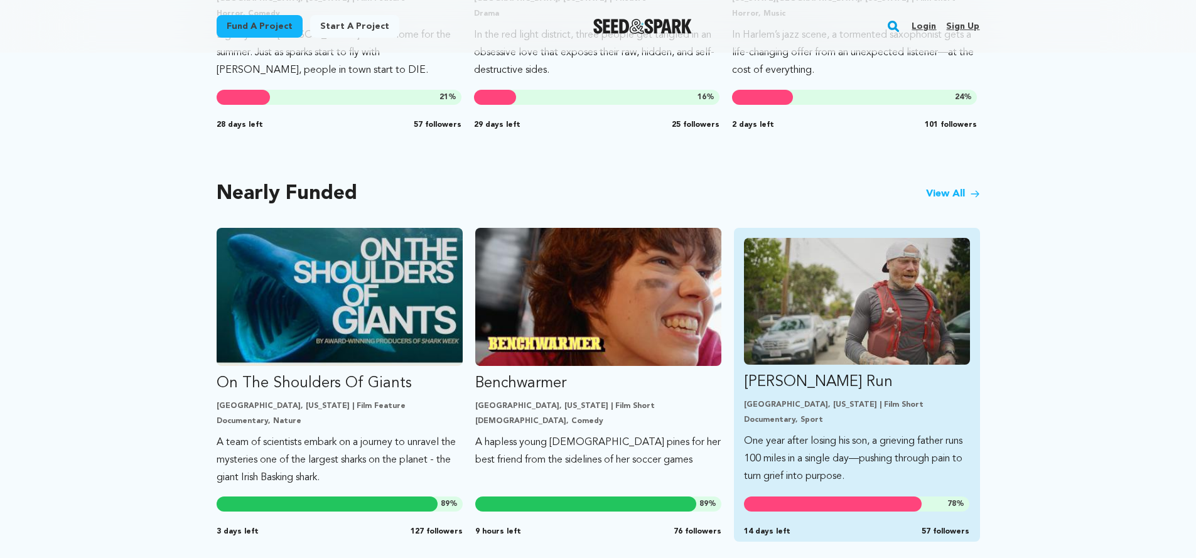 The height and width of the screenshot is (558, 1196). I want to click on span: 101 followers, so click(951, 125).